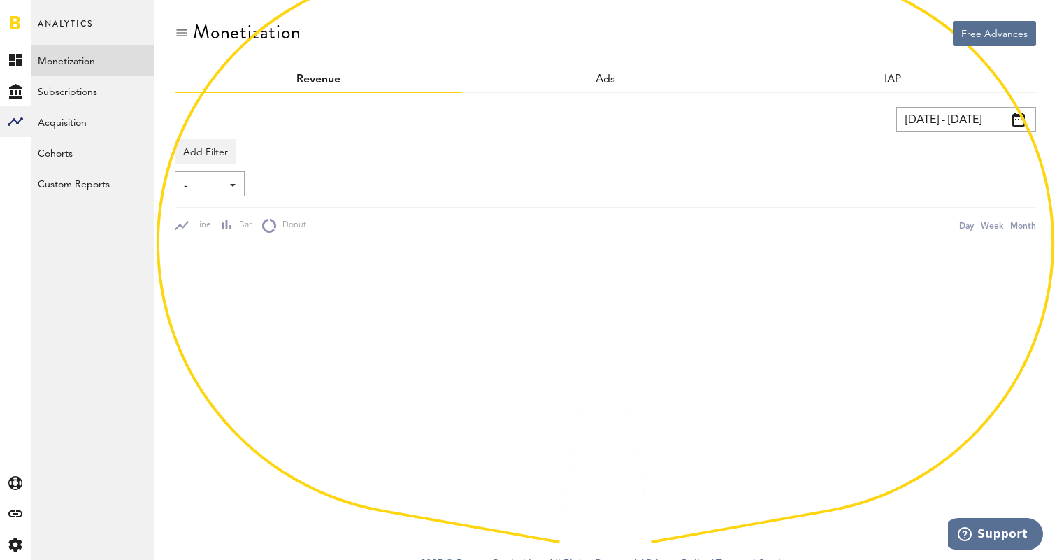 The image size is (1057, 560). I want to click on a: Ads, so click(606, 80).